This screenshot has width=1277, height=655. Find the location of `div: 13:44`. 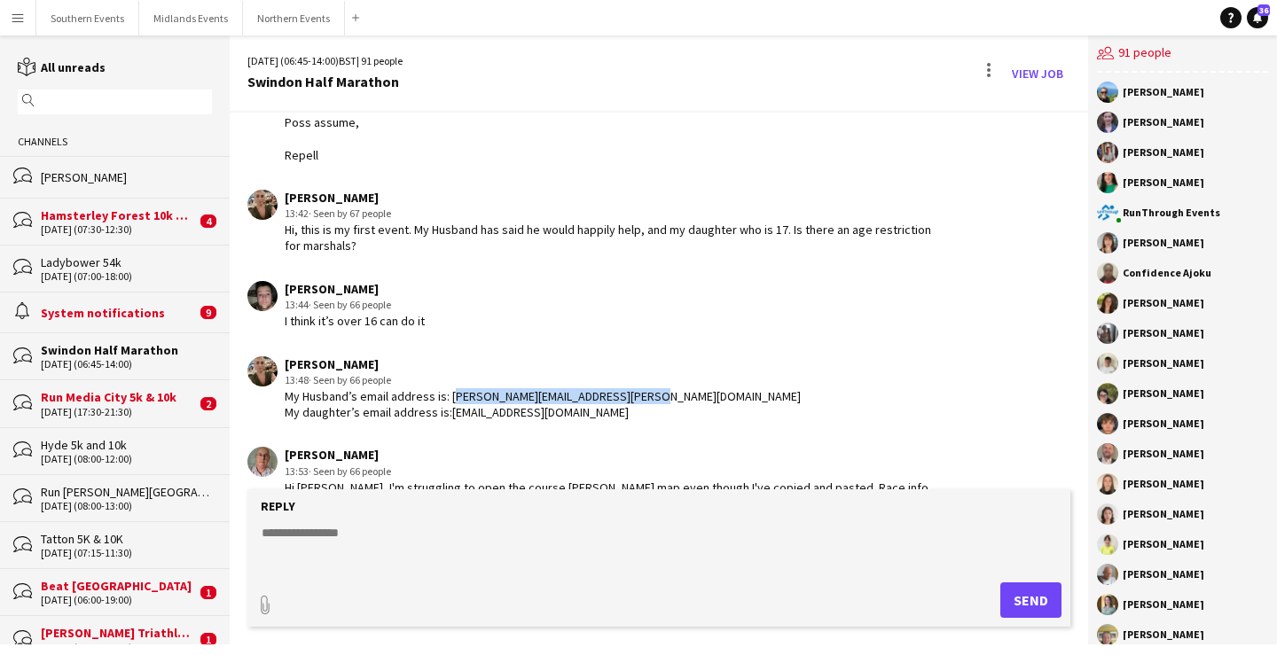

div: 13:44 is located at coordinates (355, 305).